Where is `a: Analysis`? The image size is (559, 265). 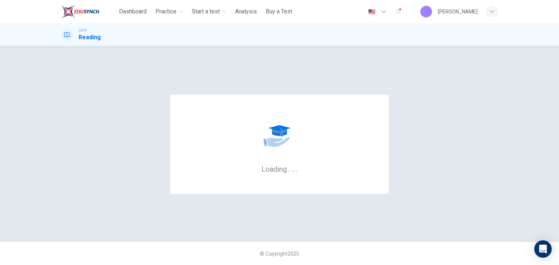
a: Analysis is located at coordinates (246, 12).